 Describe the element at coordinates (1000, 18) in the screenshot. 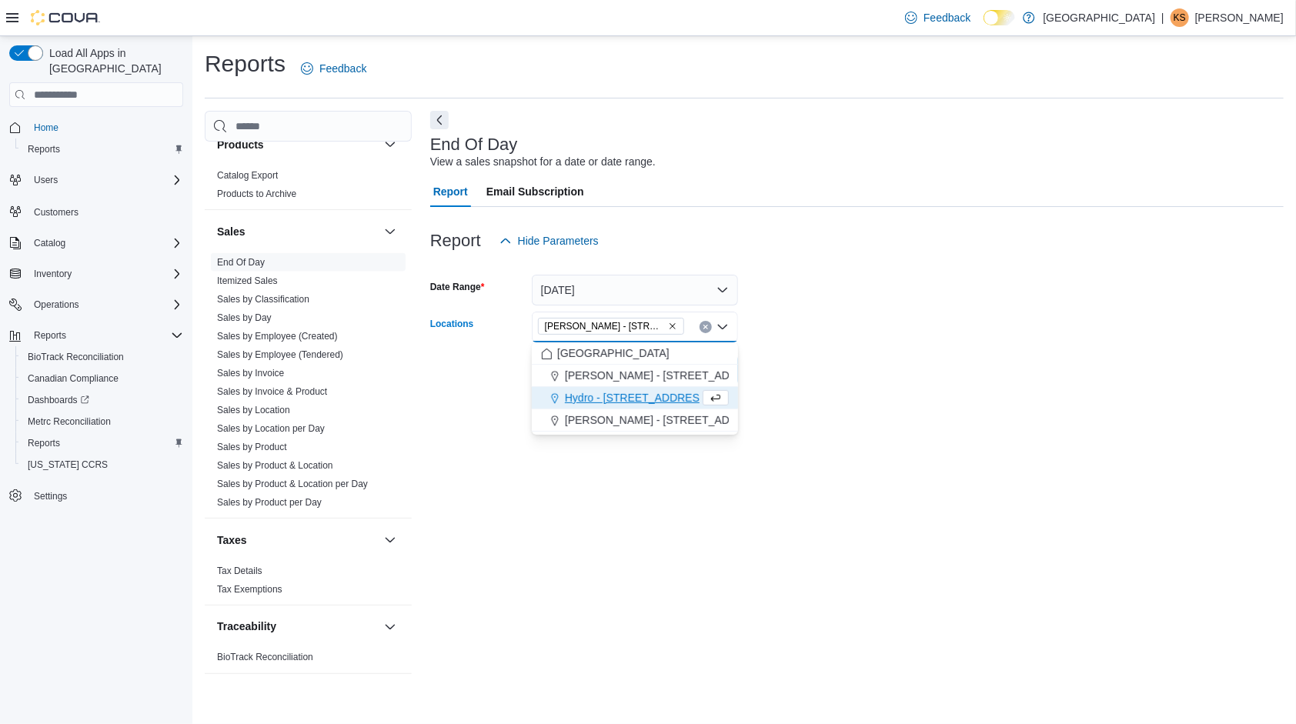

I see `input: Dark Mode` at that location.